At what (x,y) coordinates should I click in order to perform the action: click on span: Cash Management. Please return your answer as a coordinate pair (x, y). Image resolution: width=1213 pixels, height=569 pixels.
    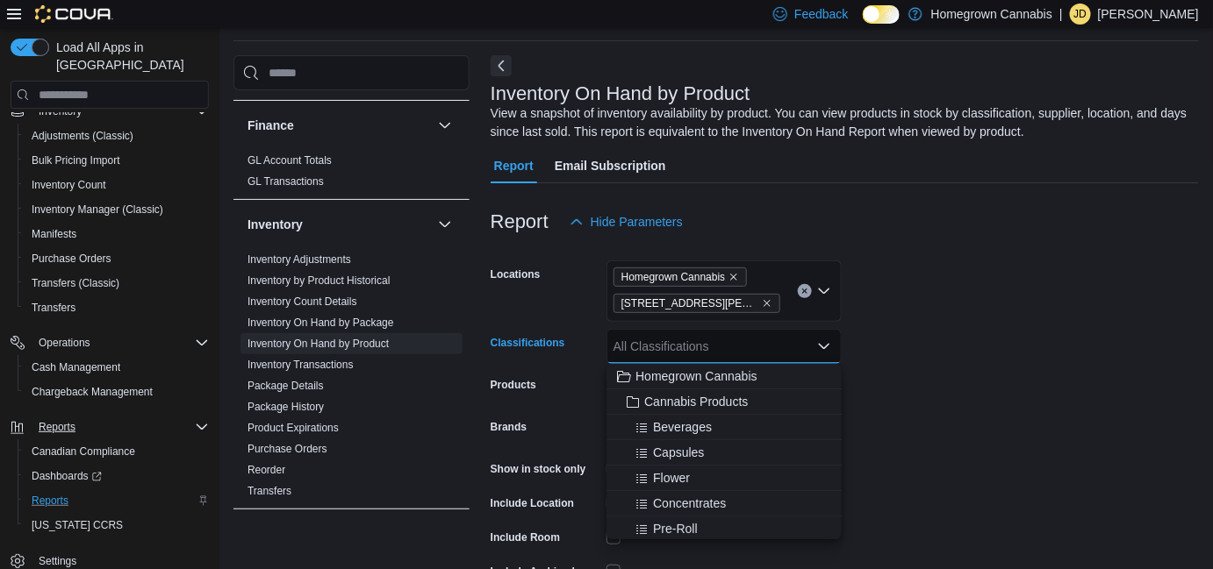
    Looking at the image, I should click on (75, 368).